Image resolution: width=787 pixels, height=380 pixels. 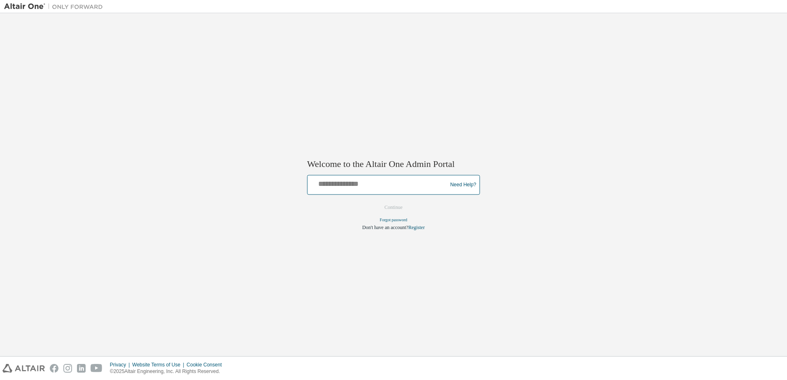 What do you see at coordinates (168, 372) in the screenshot?
I see `p: © 2025 Altair Engineering, Inc. All Rights Reserved.` at bounding box center [168, 372].